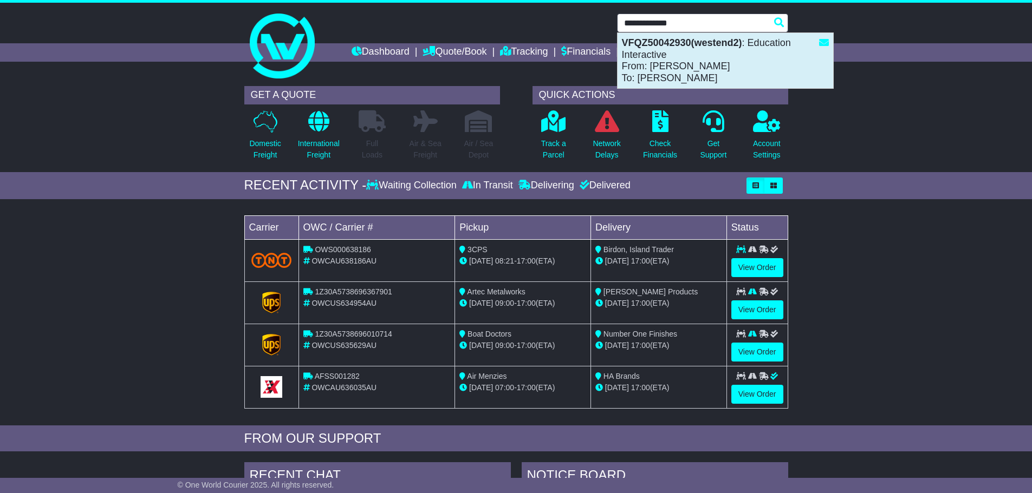  I want to click on a: InternationalFreight, so click(318, 138).